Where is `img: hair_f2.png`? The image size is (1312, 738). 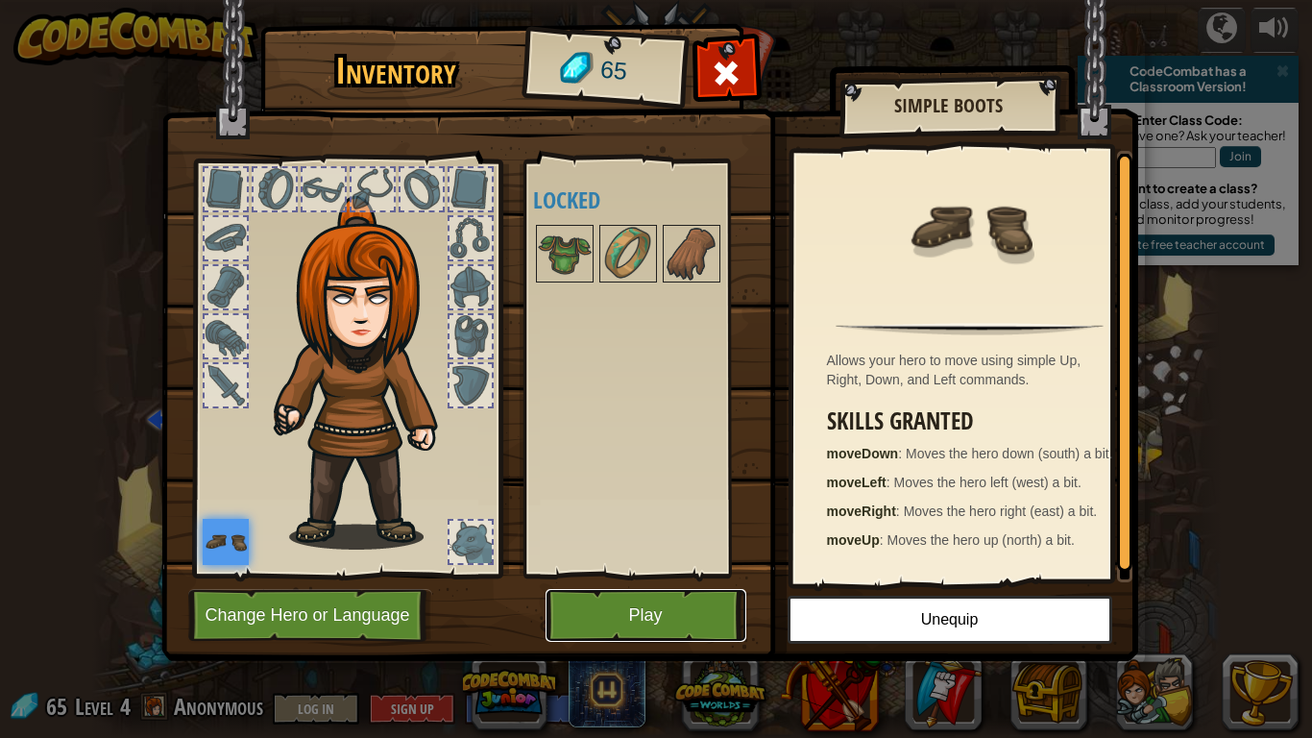 img: hair_f2.png is located at coordinates (368, 373).